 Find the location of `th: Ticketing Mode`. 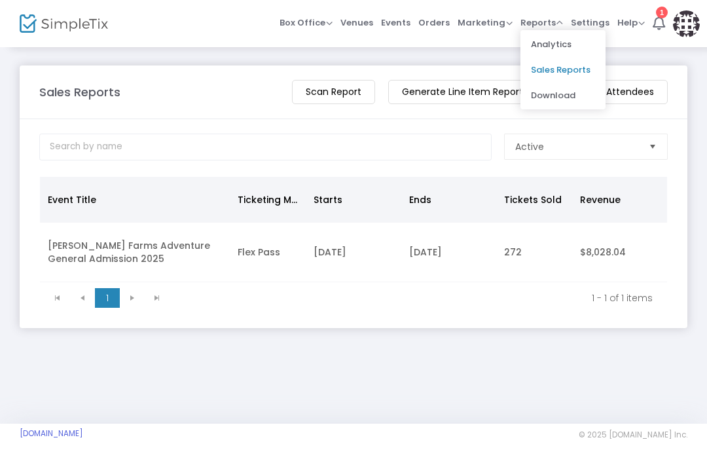

th: Ticketing Mode is located at coordinates (268, 200).